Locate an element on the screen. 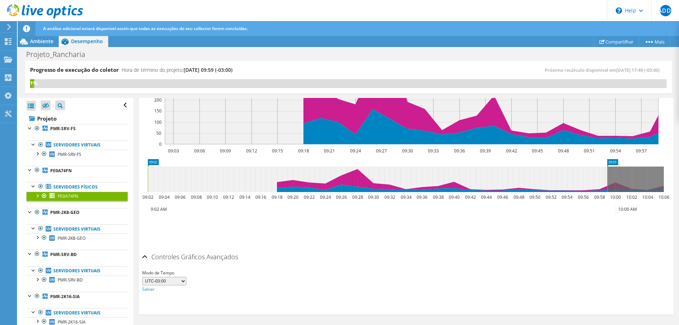  text: 09:04 is located at coordinates (164, 197).